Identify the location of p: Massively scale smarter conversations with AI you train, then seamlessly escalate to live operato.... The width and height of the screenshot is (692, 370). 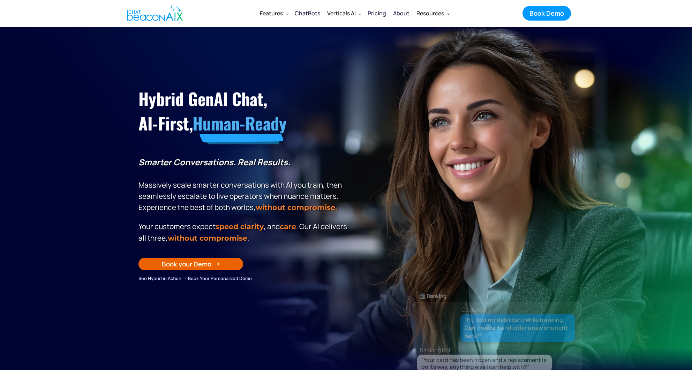
(244, 185).